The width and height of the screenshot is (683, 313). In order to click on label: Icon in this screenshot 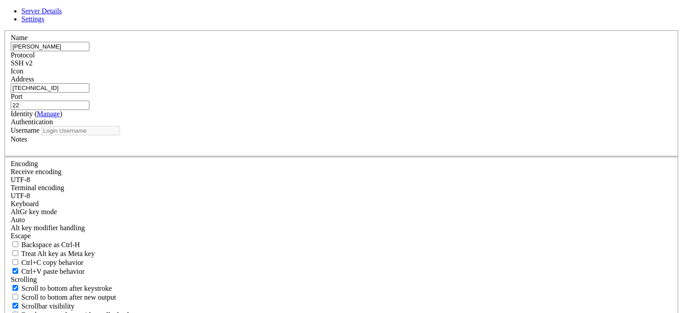, I will do `click(17, 71)`.